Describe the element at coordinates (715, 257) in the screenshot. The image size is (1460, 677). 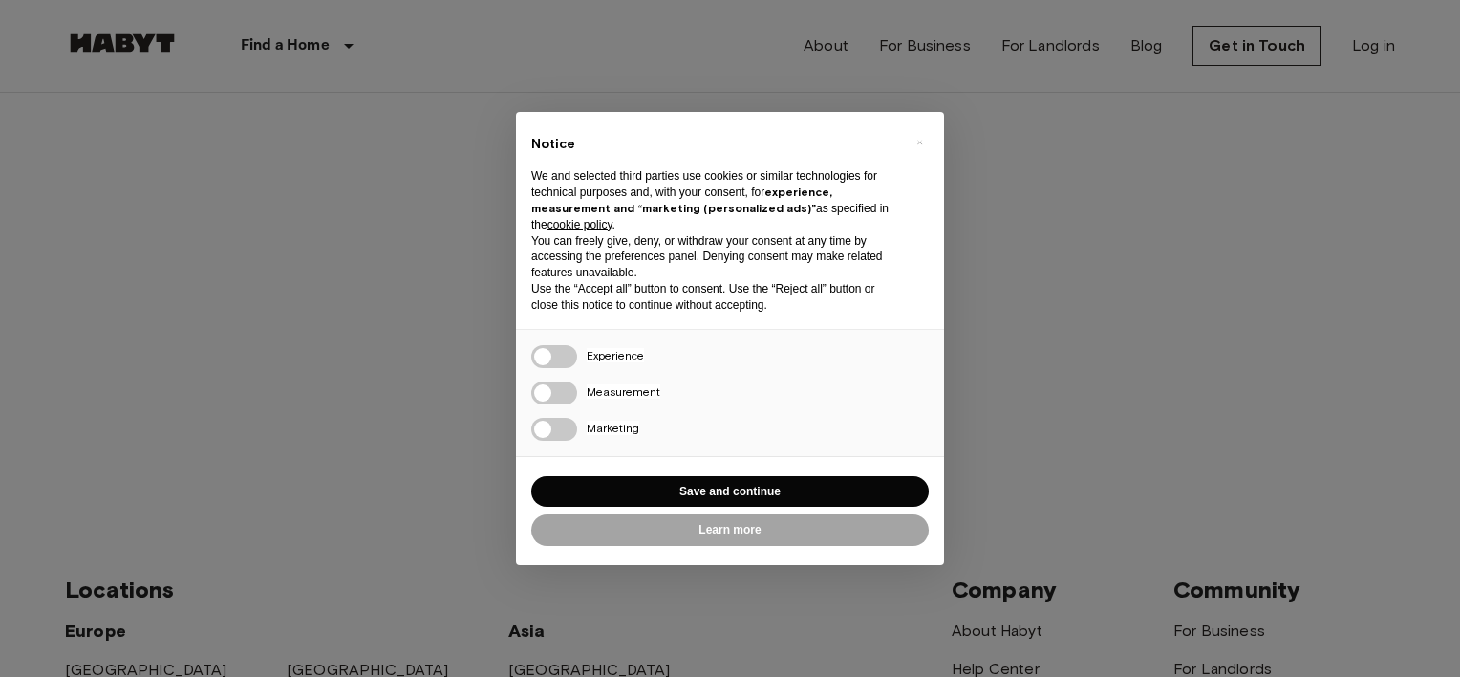
I see `p: You can freely give, deny, or withdraw your consent at any time by accessing the preferences pane...` at that location.